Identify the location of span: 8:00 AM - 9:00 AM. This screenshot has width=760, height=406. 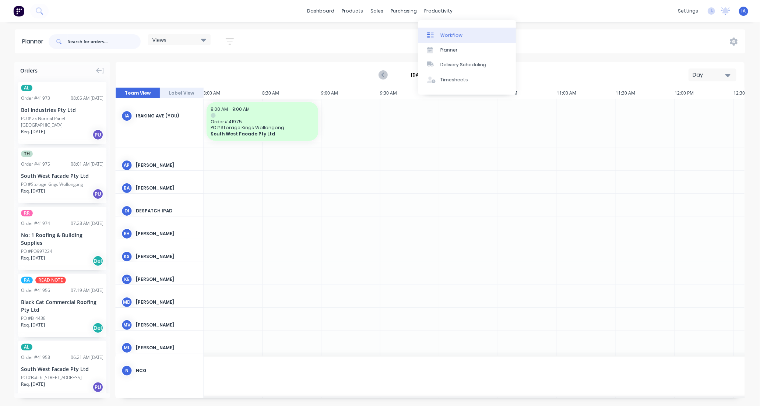
(230, 109).